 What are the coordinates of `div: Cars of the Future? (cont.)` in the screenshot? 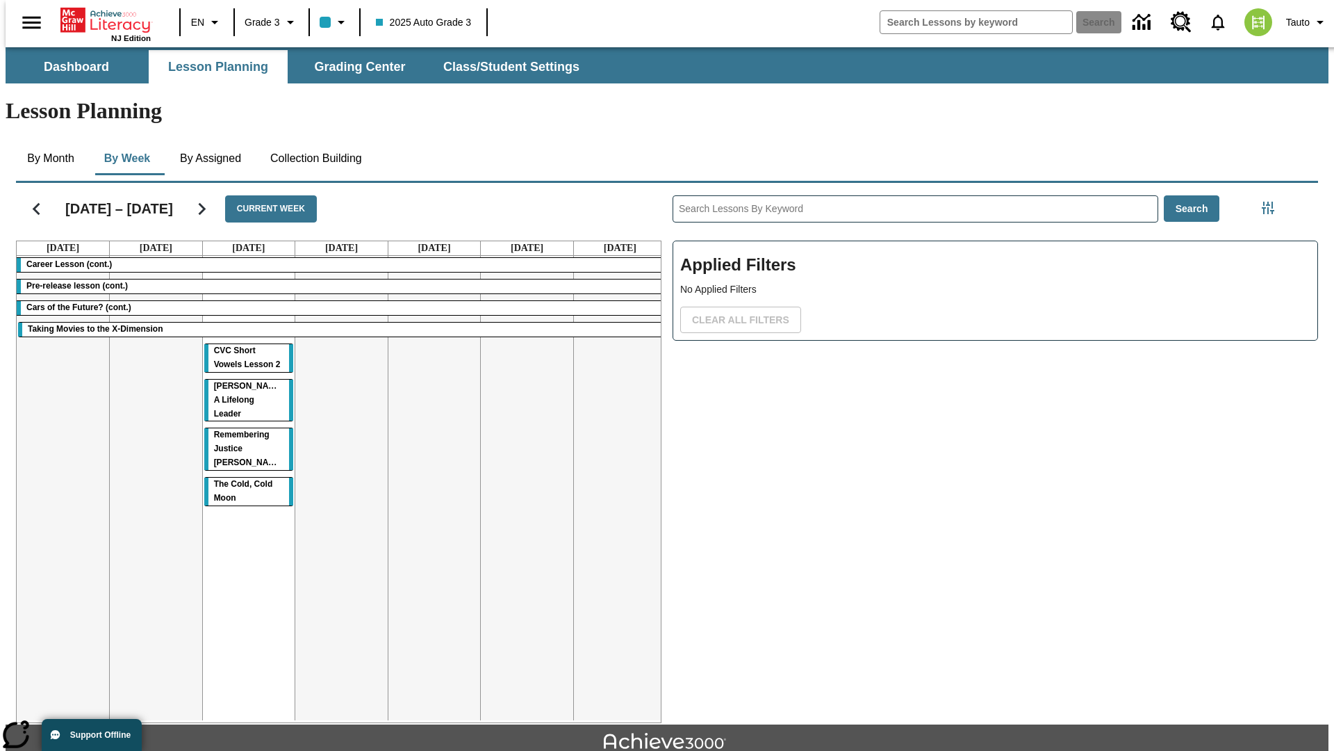 It's located at (341, 308).